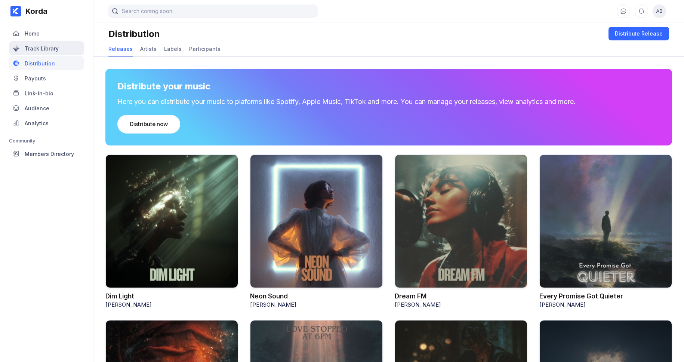  Describe the element at coordinates (269, 296) in the screenshot. I see `a: Neon Sound` at that location.